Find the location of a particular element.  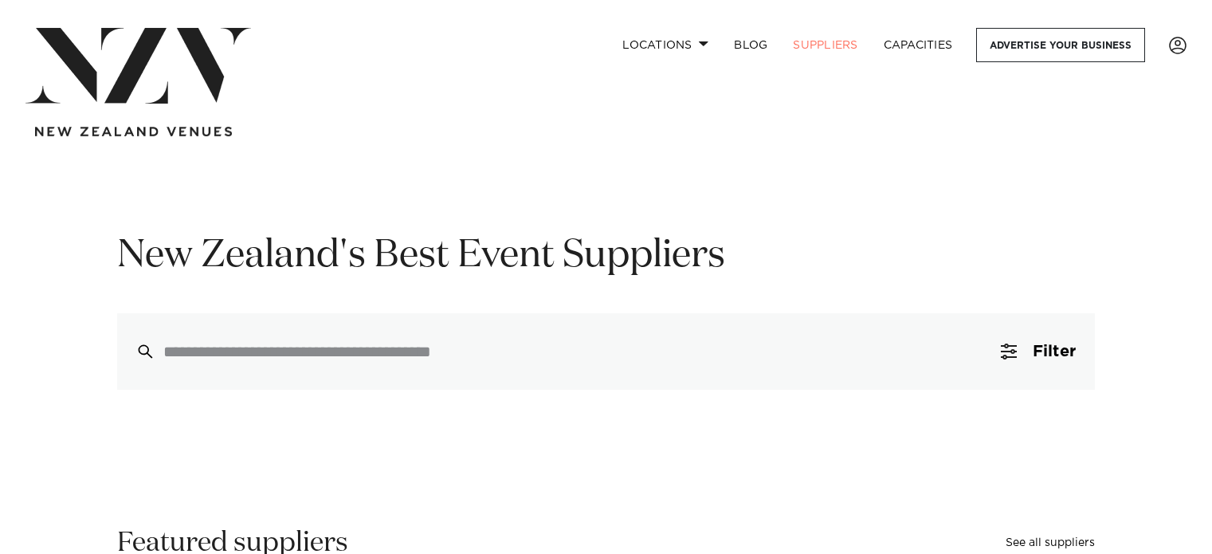

a: Advertise your business is located at coordinates (1061, 45).